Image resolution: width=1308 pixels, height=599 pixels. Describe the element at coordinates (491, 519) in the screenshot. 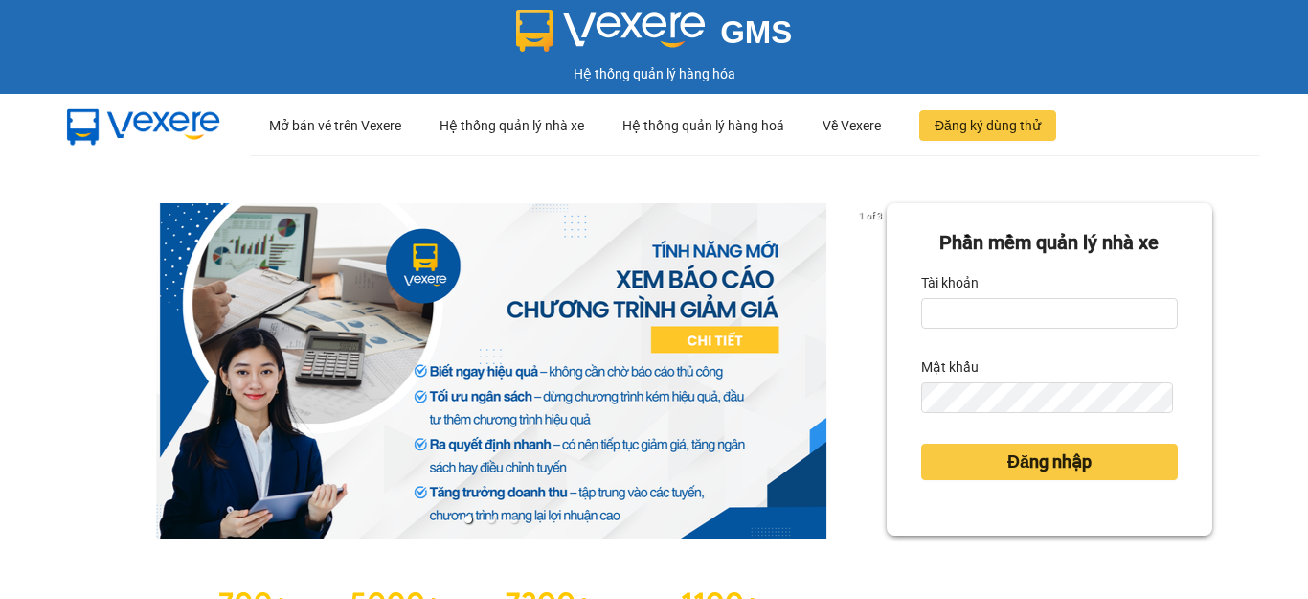

I see `li: slide item 2` at that location.